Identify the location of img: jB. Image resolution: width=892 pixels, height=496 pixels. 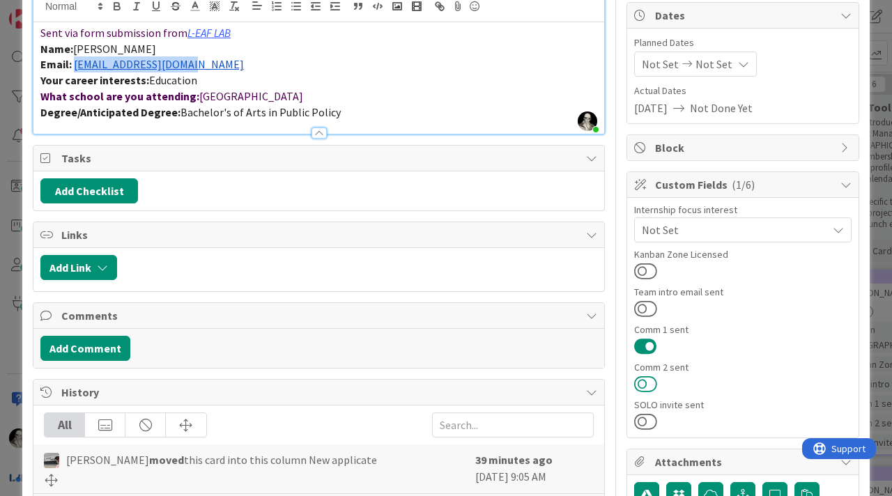
(52, 461).